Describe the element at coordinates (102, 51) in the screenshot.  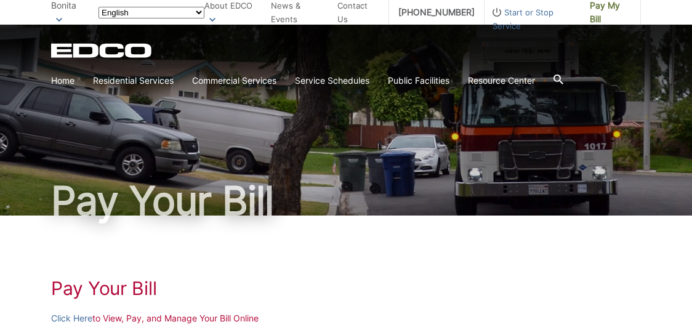
I see `a: EDCD logo. Return to the homepage.` at that location.